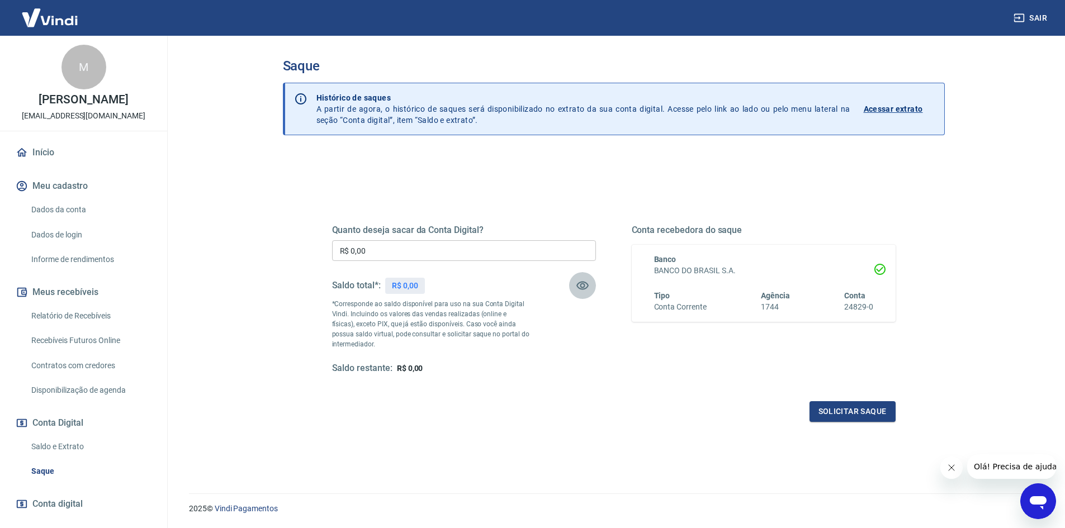  I want to click on a: Início, so click(83, 153).